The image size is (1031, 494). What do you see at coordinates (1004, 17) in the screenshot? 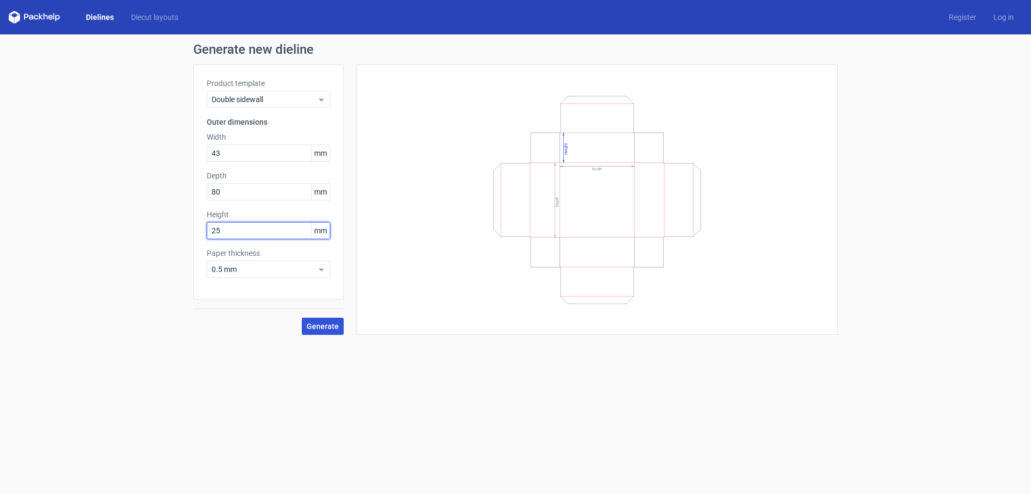
I see `a: Log in` at bounding box center [1004, 17].